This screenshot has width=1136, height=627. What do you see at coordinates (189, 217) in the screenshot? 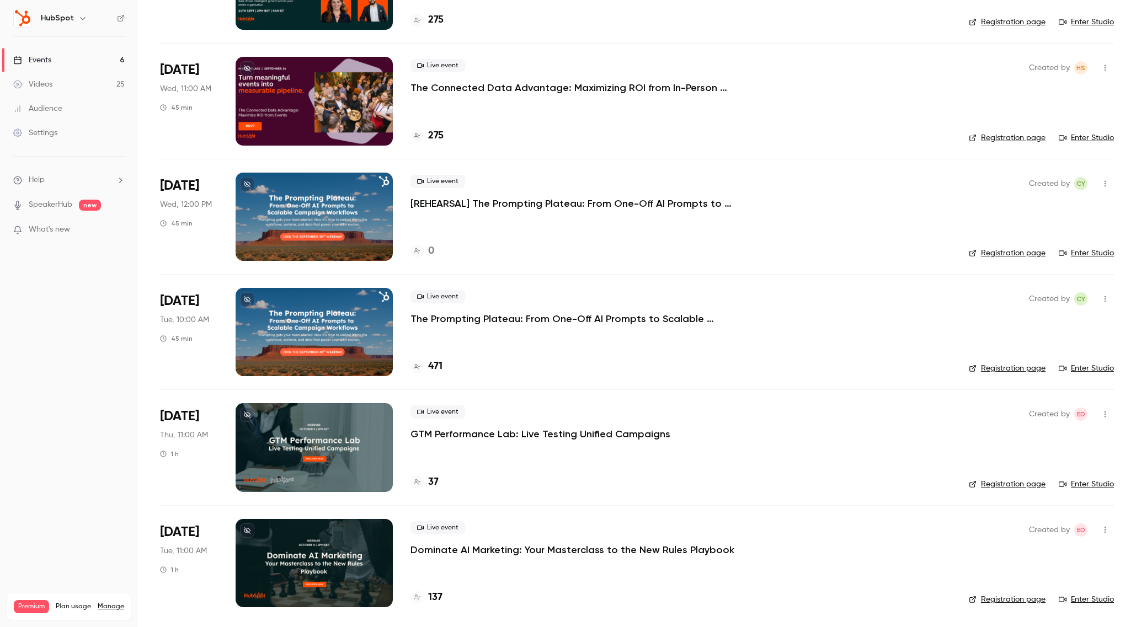
I see `div: Sep 24 Wed, 3:00 PM (America/New York)` at bounding box center [189, 217].